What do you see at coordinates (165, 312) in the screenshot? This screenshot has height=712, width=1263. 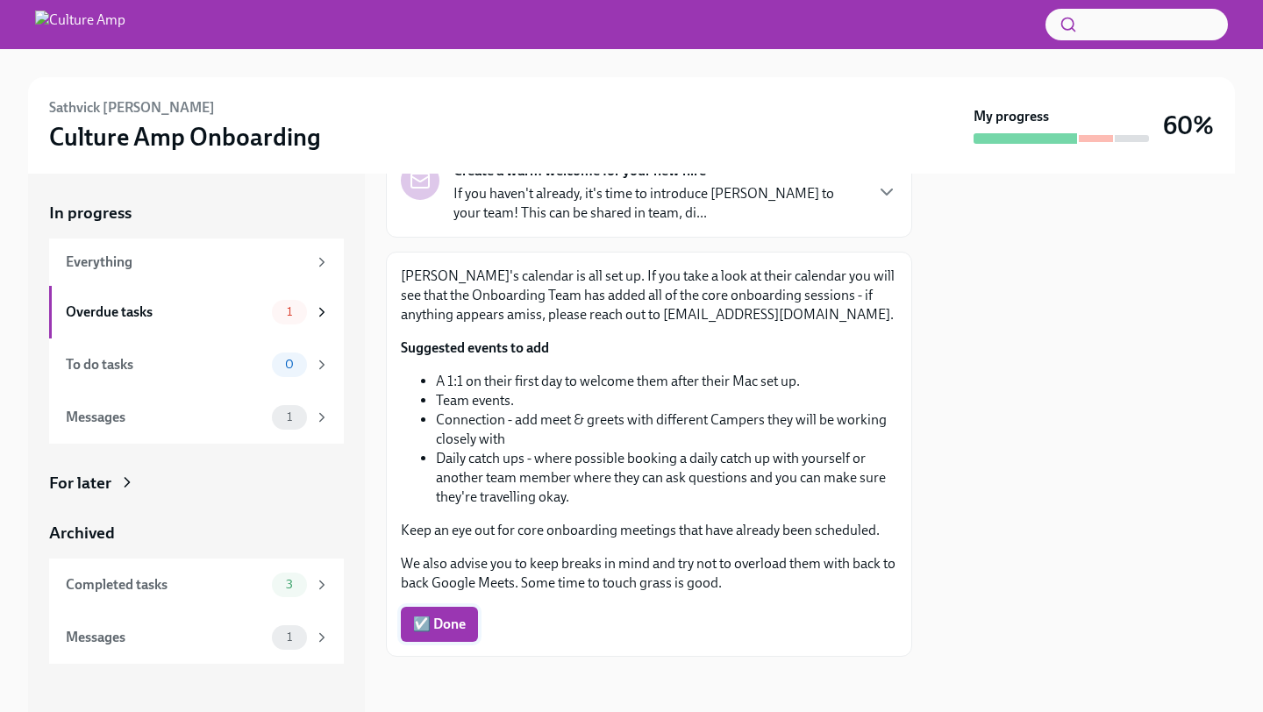 I see `div: Overdue tasks` at bounding box center [165, 312].